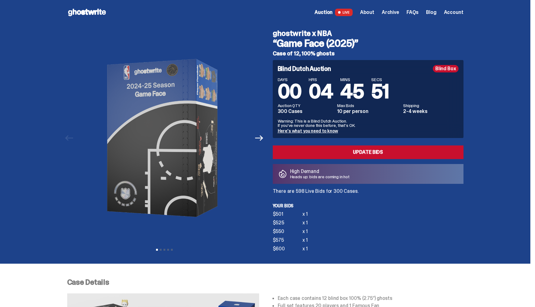  I want to click on dt: Shipping, so click(431, 106).